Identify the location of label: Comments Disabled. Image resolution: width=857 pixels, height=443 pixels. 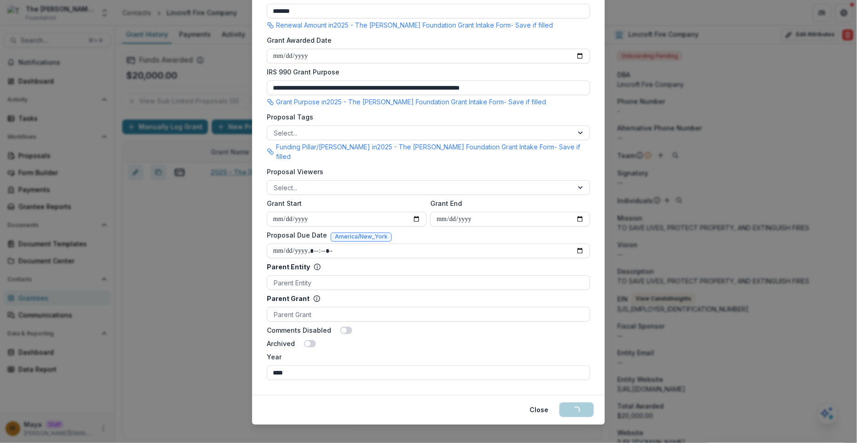
(299, 330).